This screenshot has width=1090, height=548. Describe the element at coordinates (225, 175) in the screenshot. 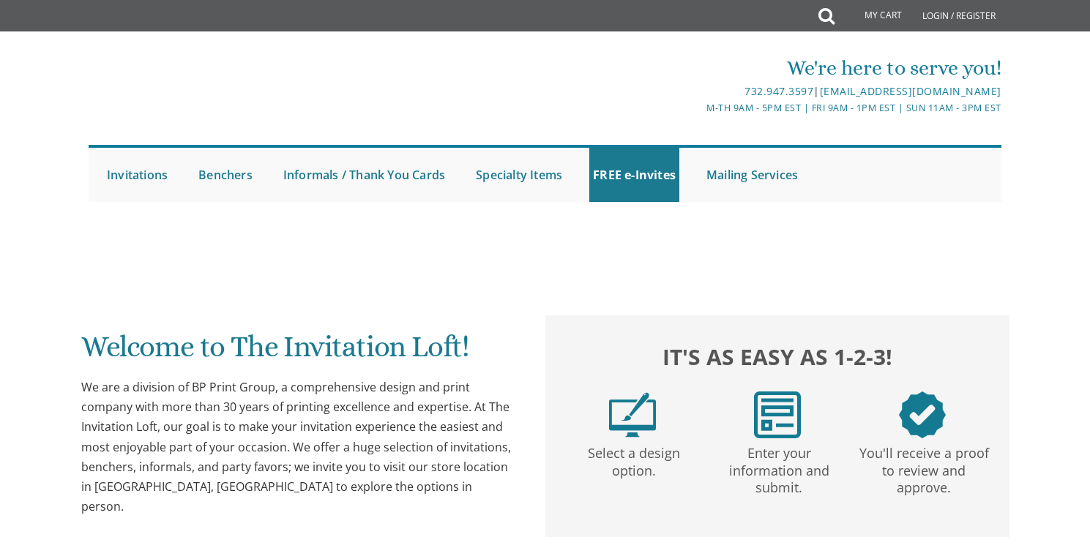

I see `a: Benchers` at that location.